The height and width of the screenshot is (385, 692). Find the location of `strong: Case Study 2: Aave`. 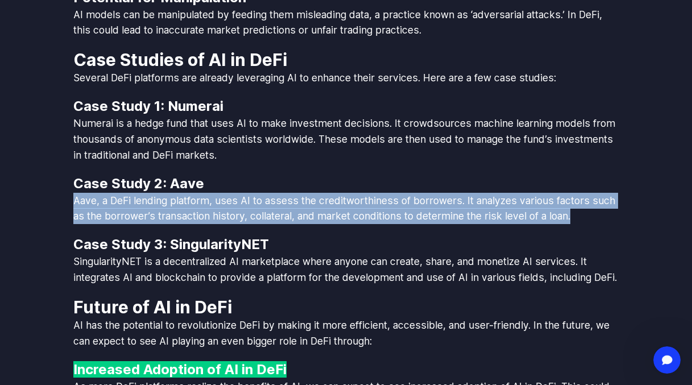

strong: Case Study 2: Aave is located at coordinates (139, 183).